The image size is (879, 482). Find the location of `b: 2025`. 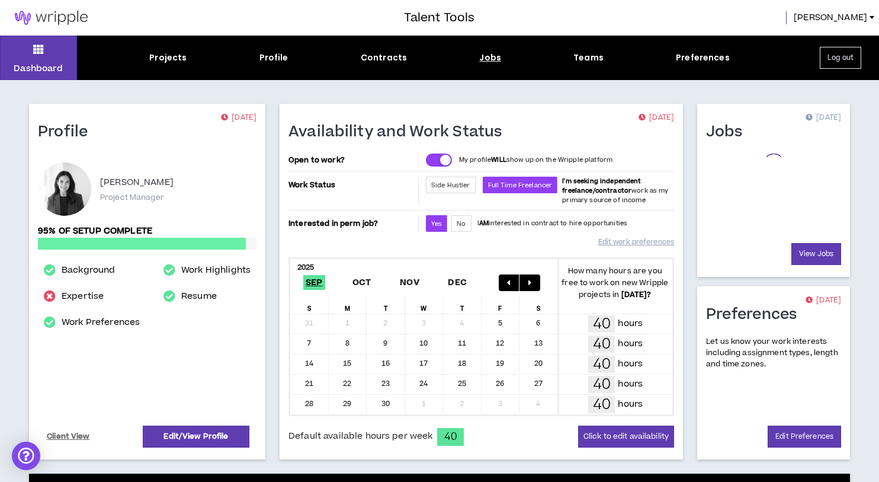

b: 2025 is located at coordinates (306, 267).